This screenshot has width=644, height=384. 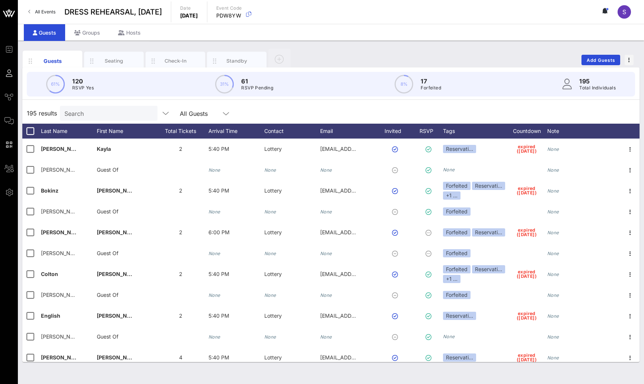 What do you see at coordinates (236, 131) in the screenshot?
I see `div: Arrival Time` at bounding box center [236, 131].